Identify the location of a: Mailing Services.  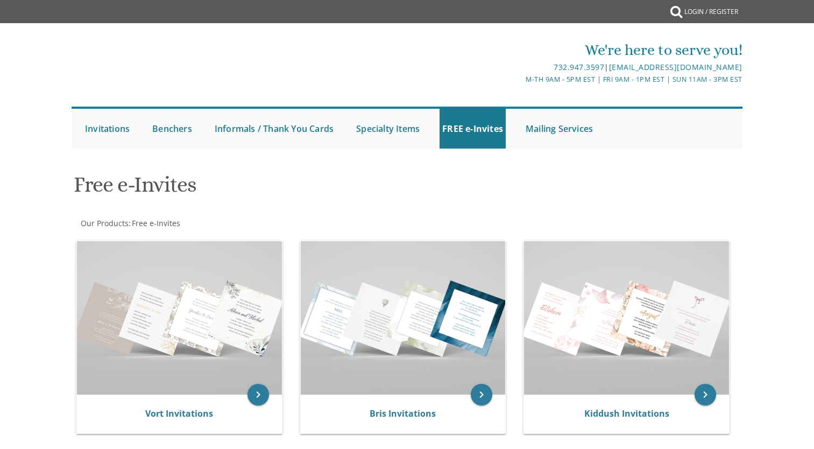
(559, 129).